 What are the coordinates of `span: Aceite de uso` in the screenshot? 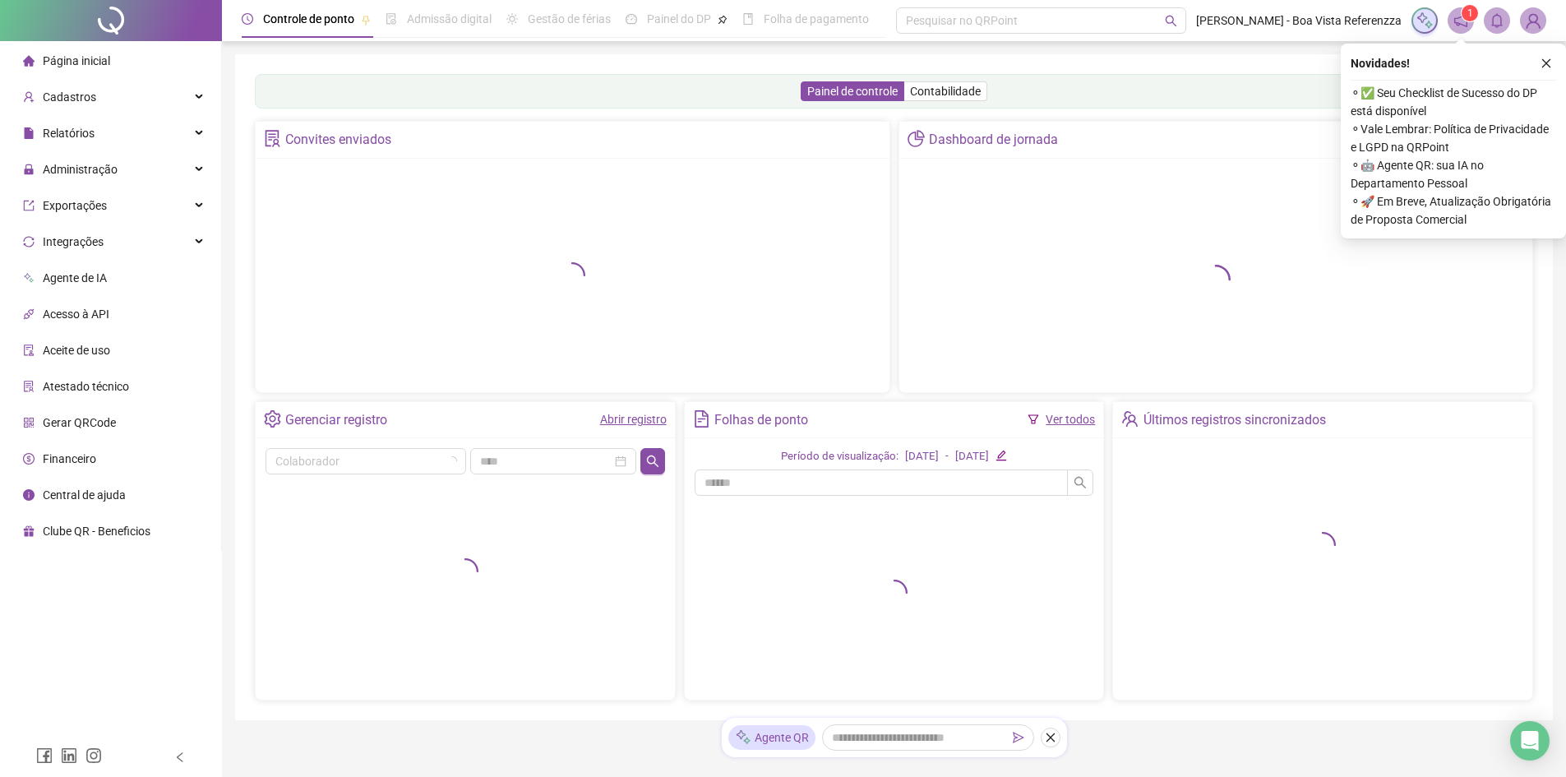 It's located at (76, 350).